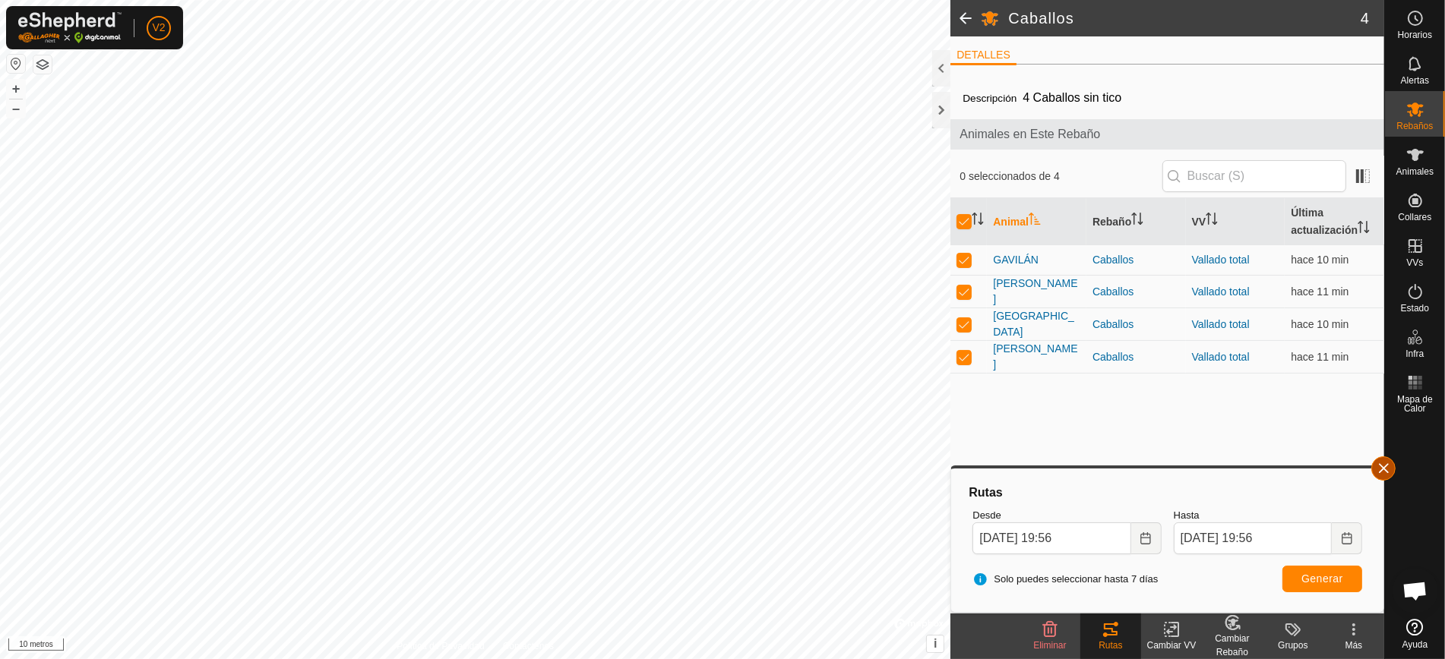  What do you see at coordinates (1016, 260) in the screenshot?
I see `font: GAVILÁN` at bounding box center [1016, 260].